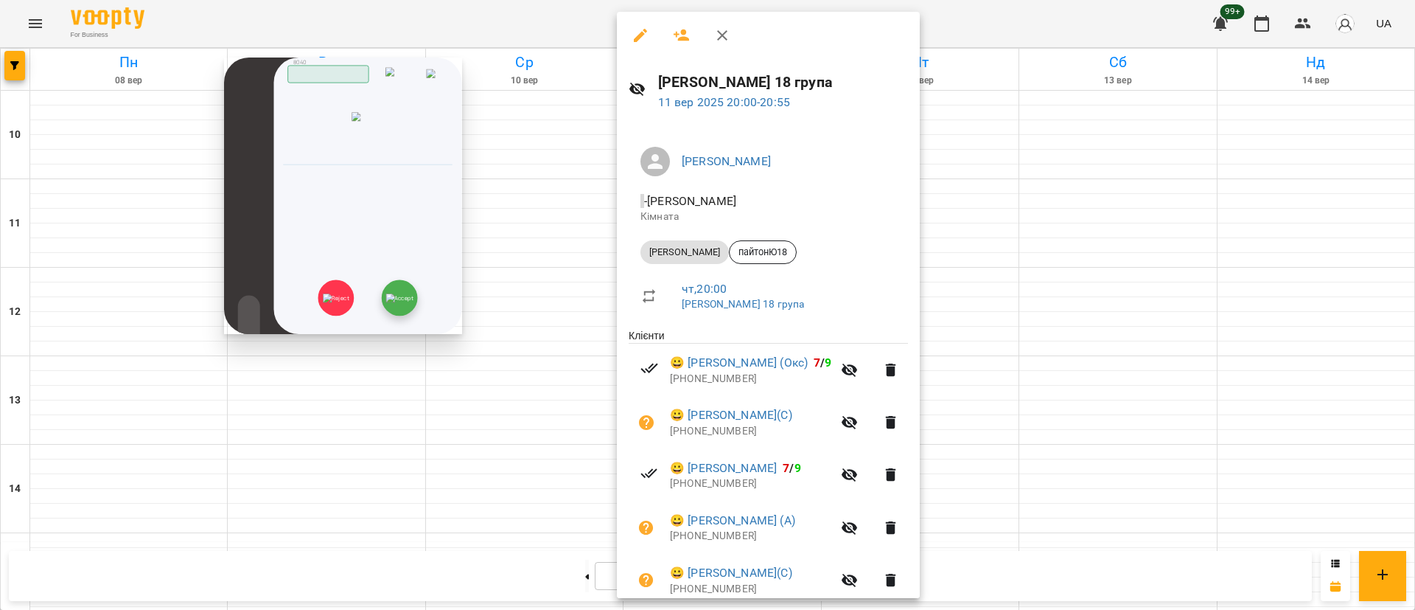 The width and height of the screenshot is (1415, 610). Describe the element at coordinates (724, 102) in the screenshot. I see `a: 11 вер 2025 20:00-20:55` at that location.